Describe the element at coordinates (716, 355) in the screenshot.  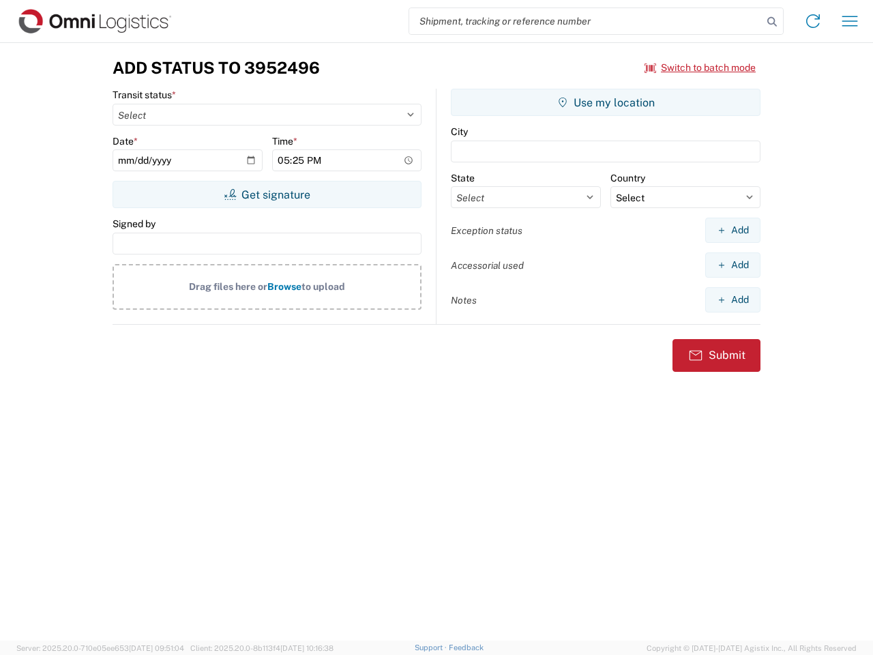
I see `button: Submit` at that location.